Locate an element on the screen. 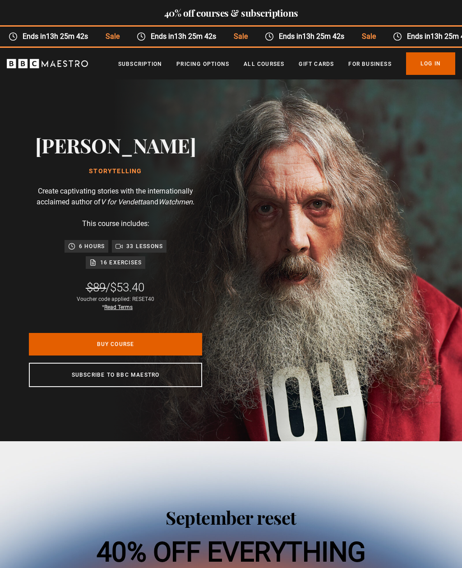 The width and height of the screenshot is (462, 568). a: Subscribe to BBC Maestro is located at coordinates (115, 375).